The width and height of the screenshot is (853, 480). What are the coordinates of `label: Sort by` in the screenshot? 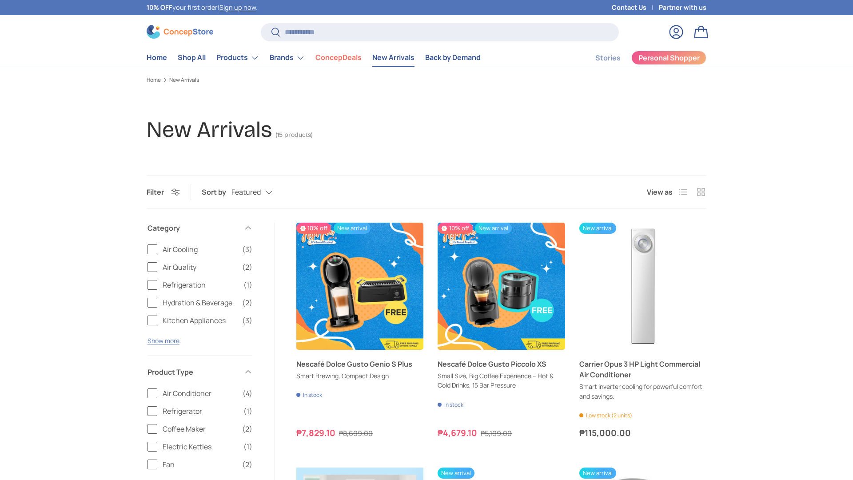 It's located at (216, 192).